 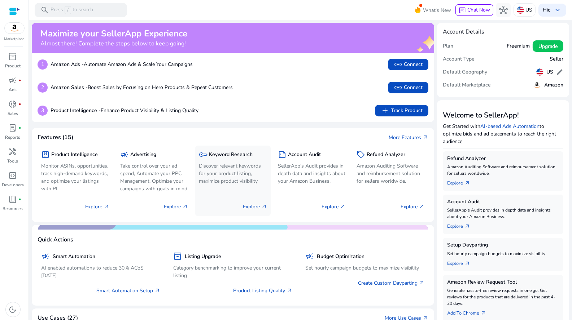 I want to click on span: Upgrade, so click(x=548, y=46).